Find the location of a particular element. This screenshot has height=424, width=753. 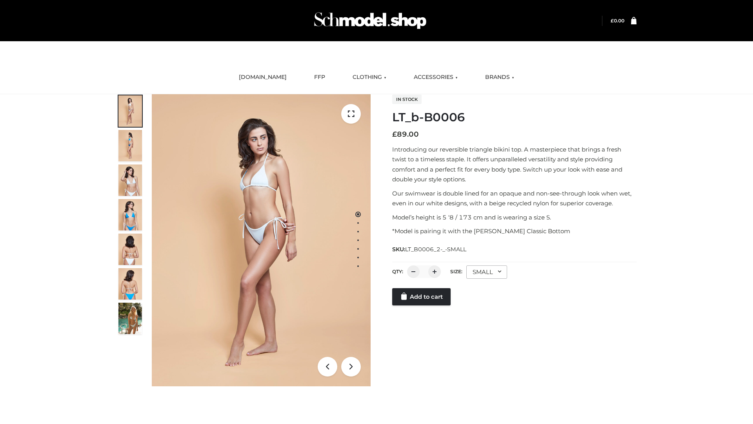

bdi: 89.00 is located at coordinates (406, 134).